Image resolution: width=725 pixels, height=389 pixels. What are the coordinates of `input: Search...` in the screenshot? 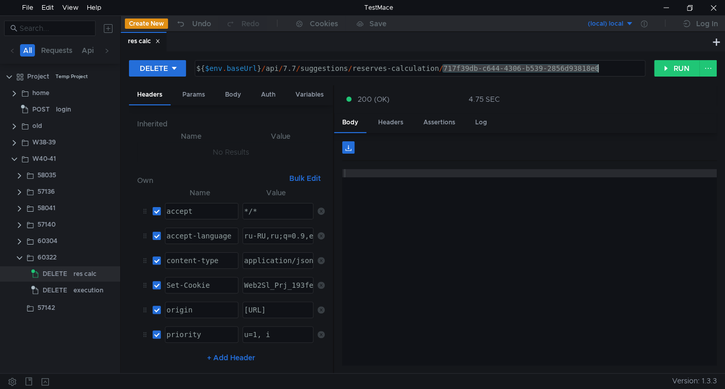 It's located at (54, 28).